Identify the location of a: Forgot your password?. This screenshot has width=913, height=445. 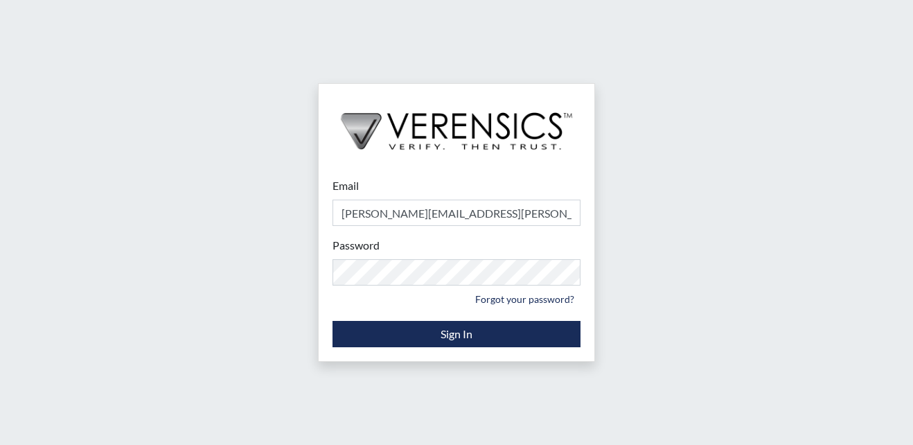
(524, 298).